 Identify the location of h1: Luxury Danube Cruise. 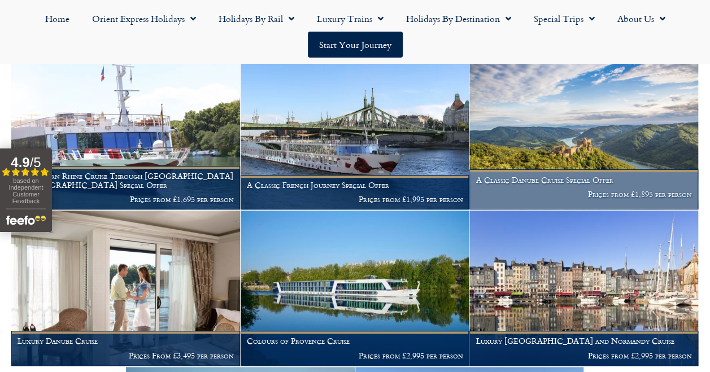
(125, 341).